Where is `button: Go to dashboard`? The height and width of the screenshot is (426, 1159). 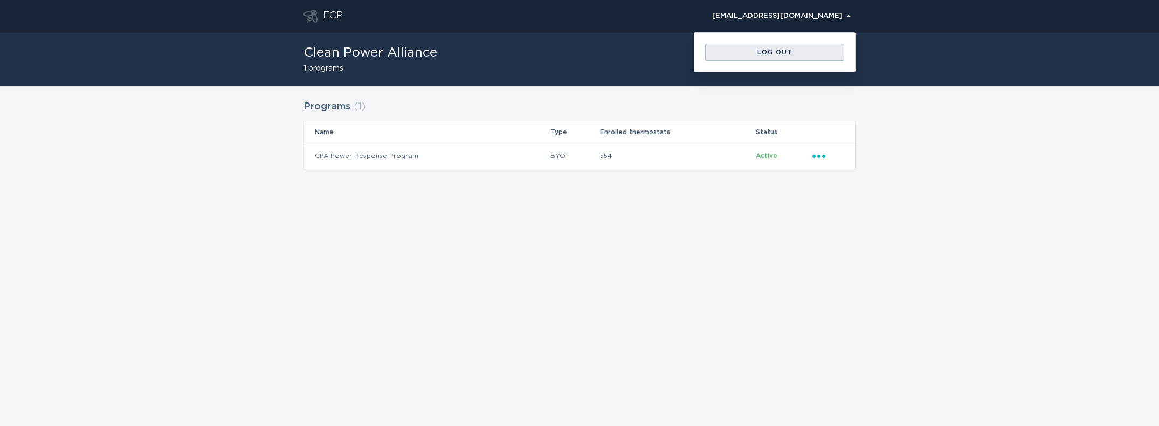
button: Go to dashboard is located at coordinates (311, 16).